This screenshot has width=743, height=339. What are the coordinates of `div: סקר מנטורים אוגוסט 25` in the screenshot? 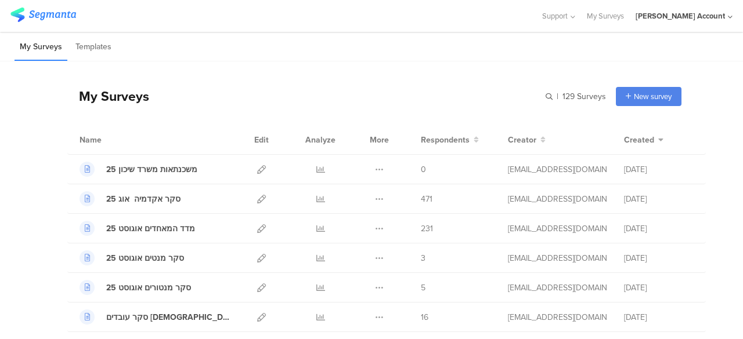 It's located at (149, 288).